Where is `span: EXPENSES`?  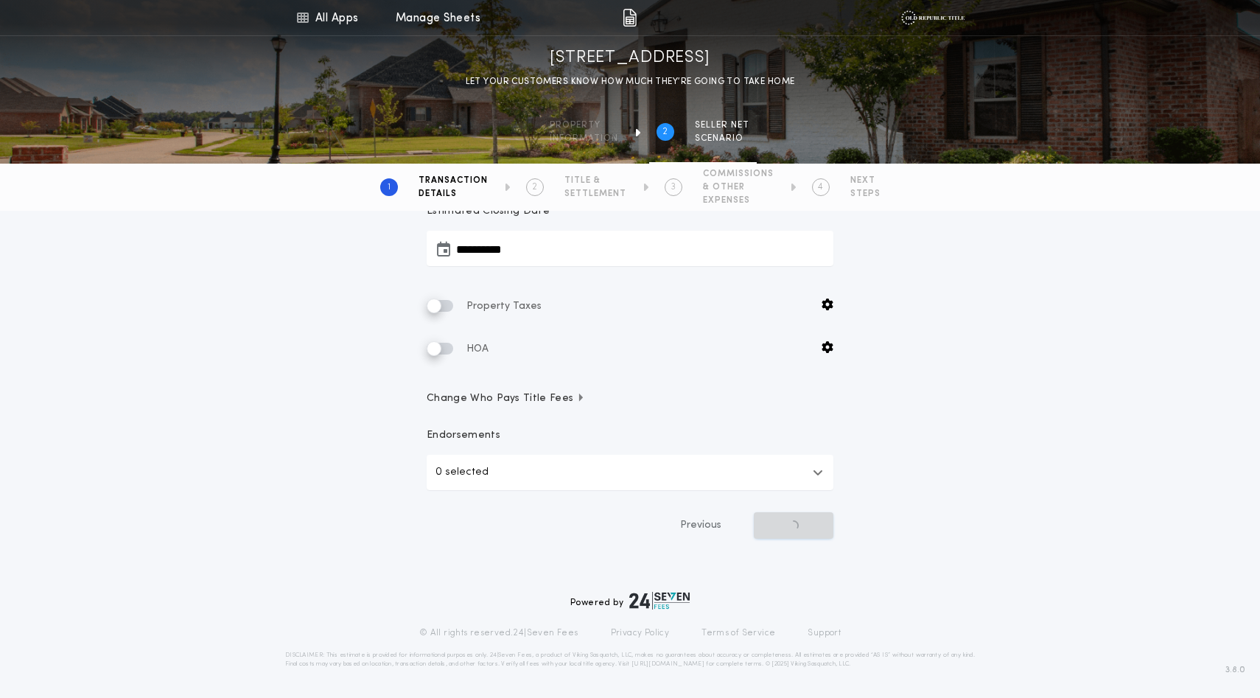
span: EXPENSES is located at coordinates (739, 200).